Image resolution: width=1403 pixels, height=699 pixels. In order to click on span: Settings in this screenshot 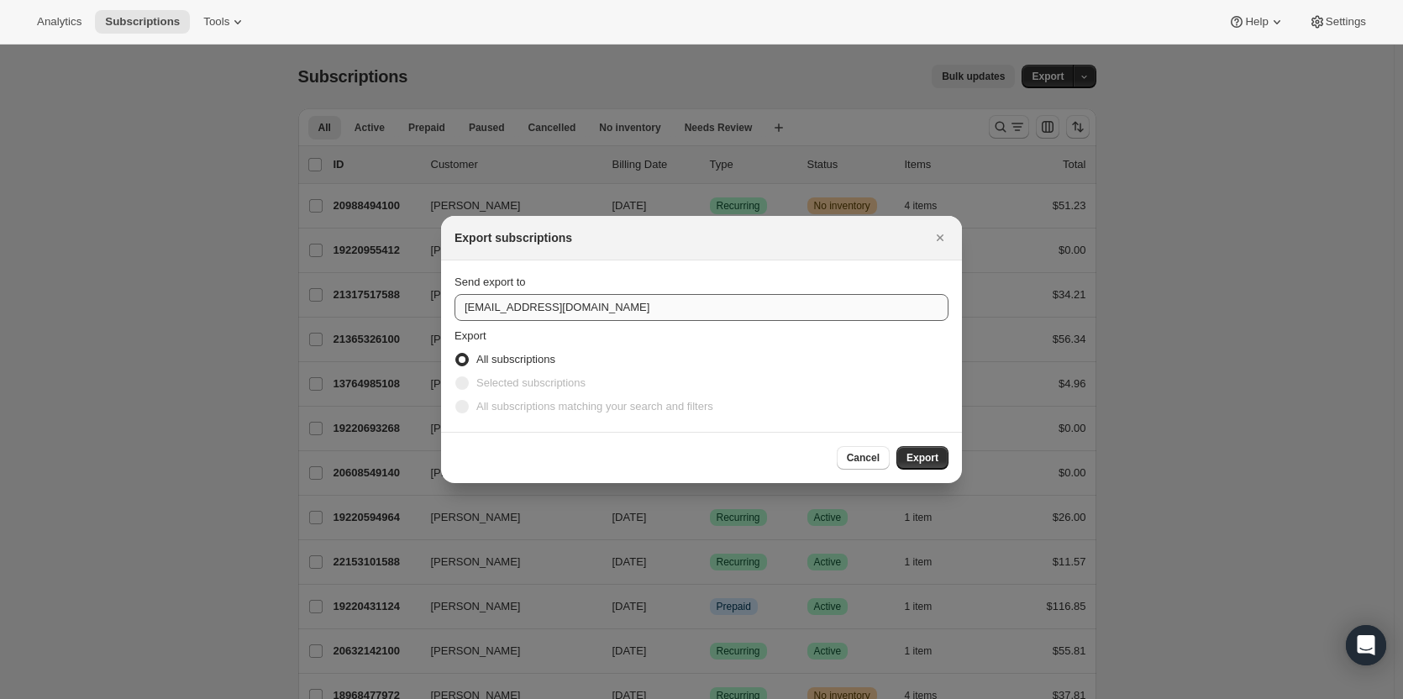, I will do `click(1346, 22)`.